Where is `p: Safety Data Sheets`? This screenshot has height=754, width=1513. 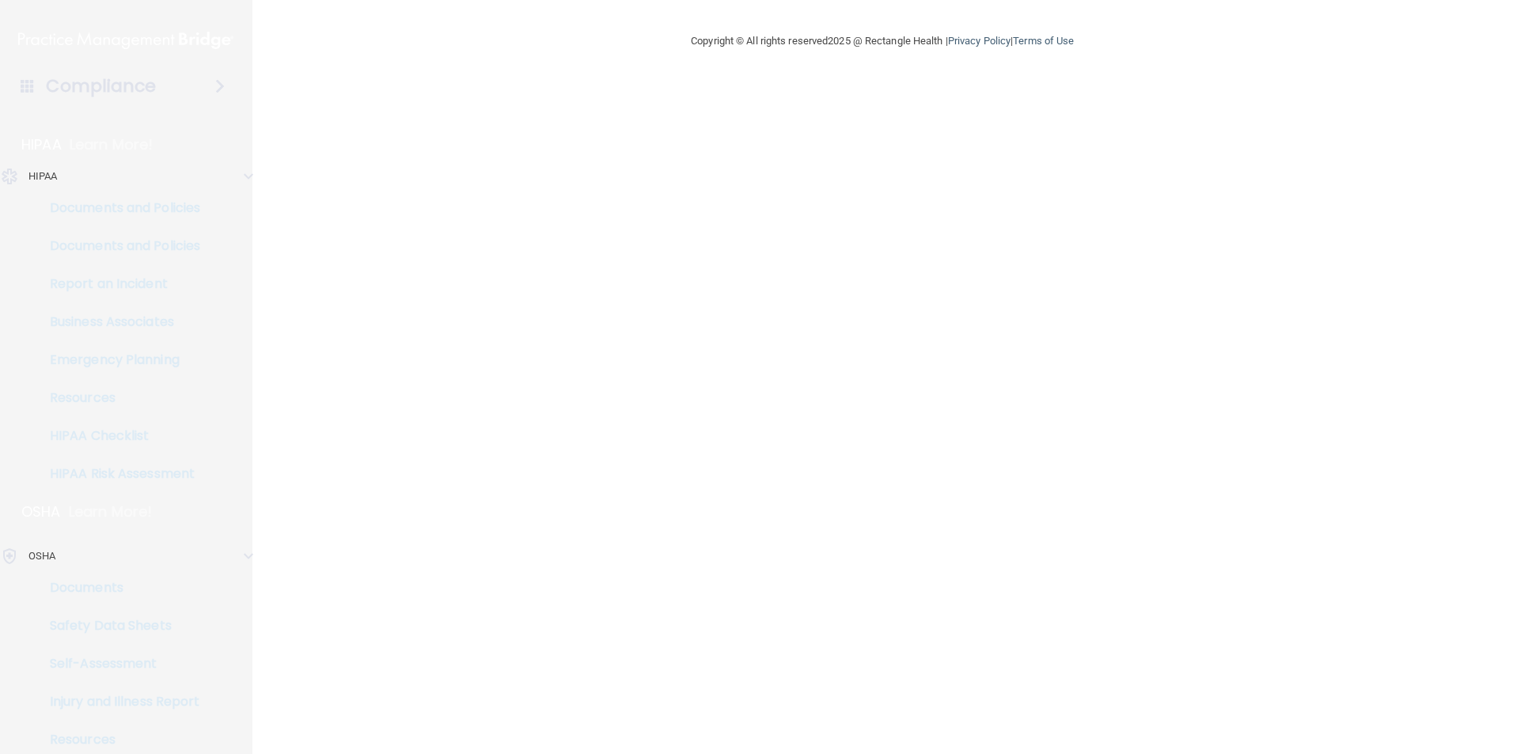
p: Safety Data Sheets is located at coordinates (118, 626).